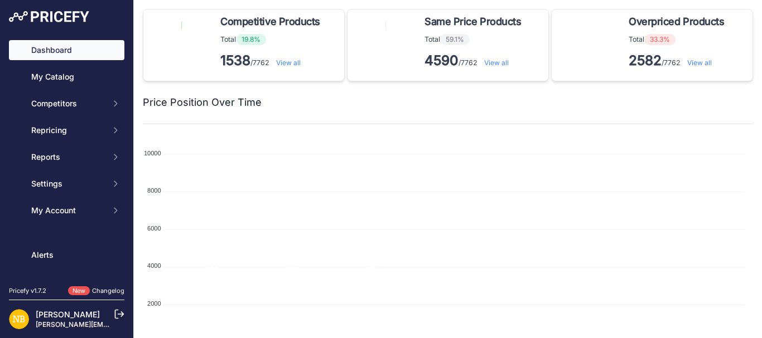 The height and width of the screenshot is (338, 762). Describe the element at coordinates (79, 291) in the screenshot. I see `span: New` at that location.